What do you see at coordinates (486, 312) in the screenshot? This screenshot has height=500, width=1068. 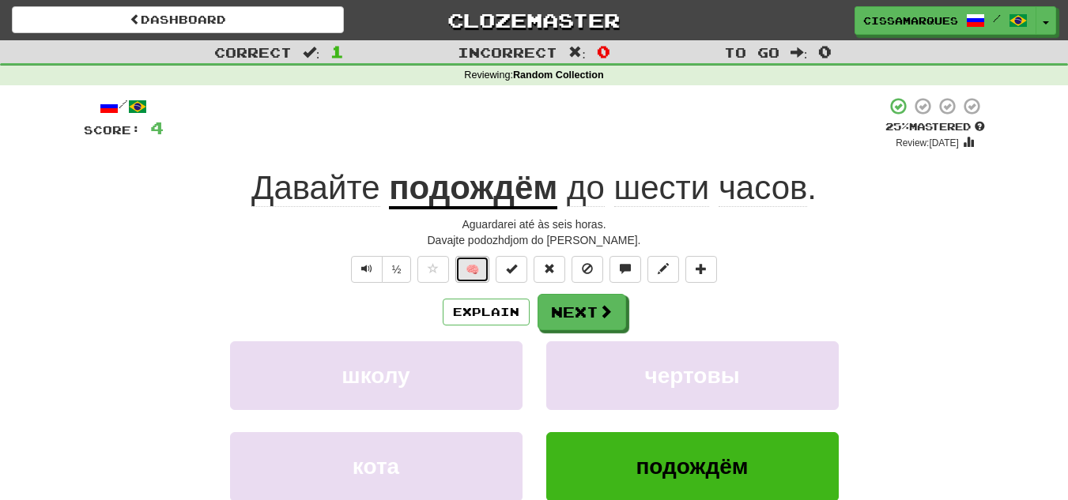 I see `button: Explain` at bounding box center [486, 312].